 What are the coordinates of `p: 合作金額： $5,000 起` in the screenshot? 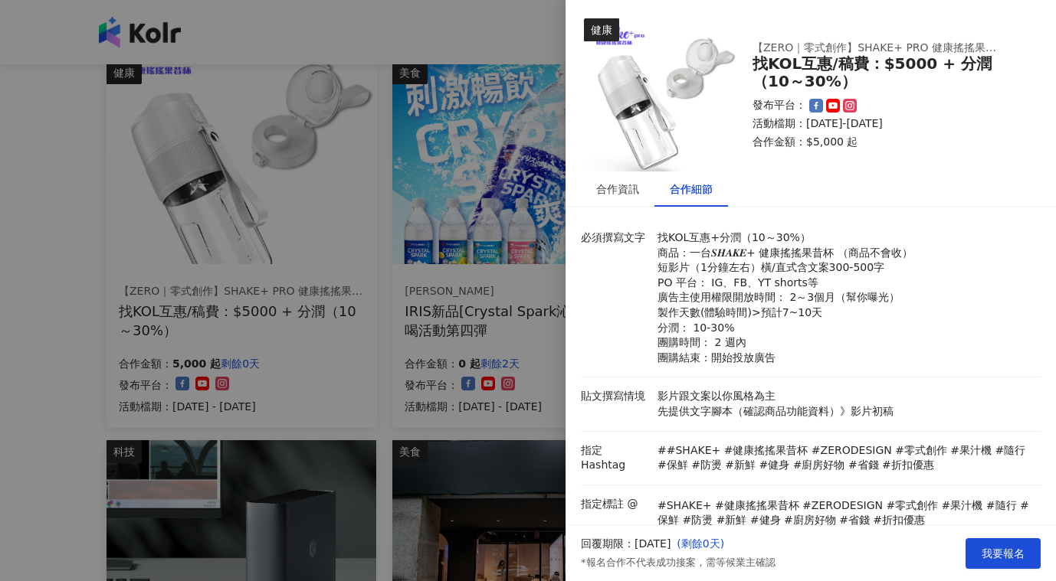 It's located at (887, 142).